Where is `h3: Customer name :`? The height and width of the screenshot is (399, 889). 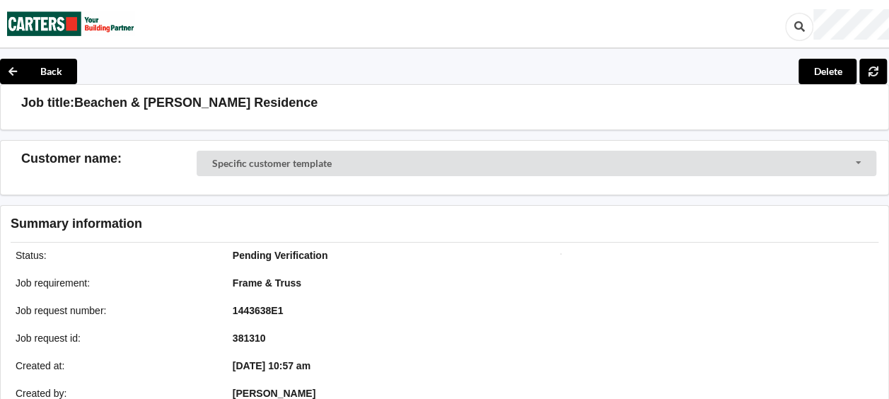 h3: Customer name : is located at coordinates (109, 158).